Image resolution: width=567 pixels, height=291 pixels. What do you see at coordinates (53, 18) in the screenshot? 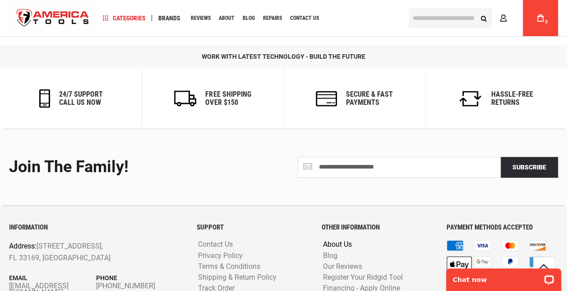
I see `a: store logo` at bounding box center [53, 18].